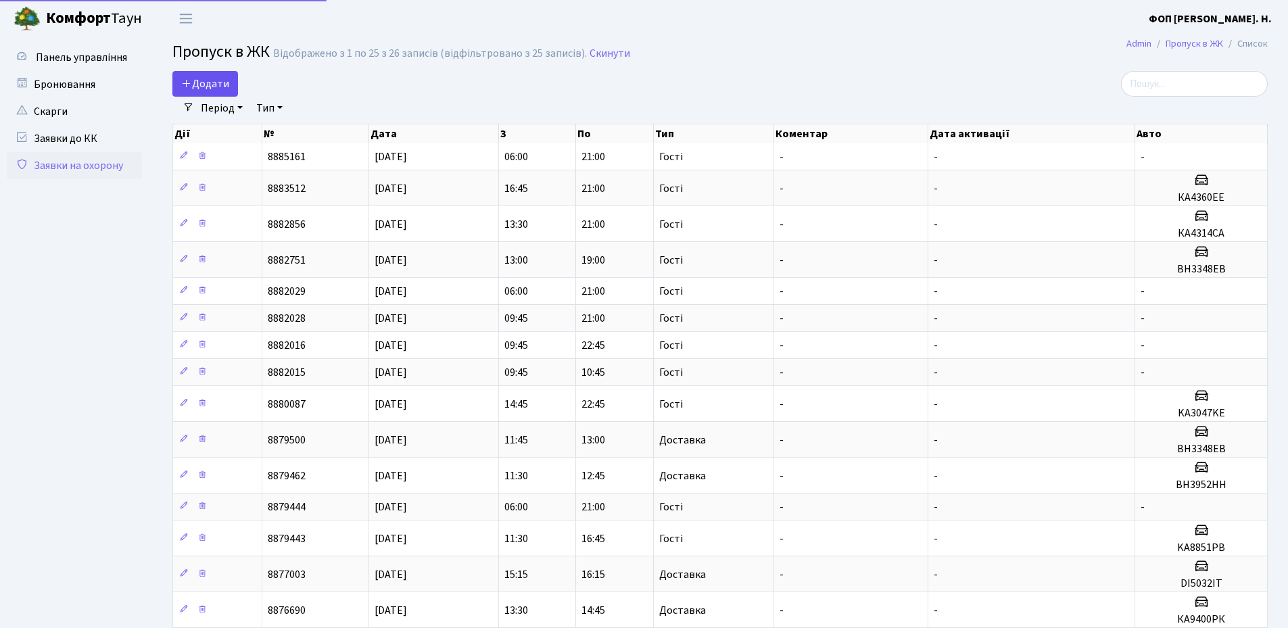  What do you see at coordinates (1194, 84) in the screenshot?
I see `input: Пошук...` at bounding box center [1194, 84].